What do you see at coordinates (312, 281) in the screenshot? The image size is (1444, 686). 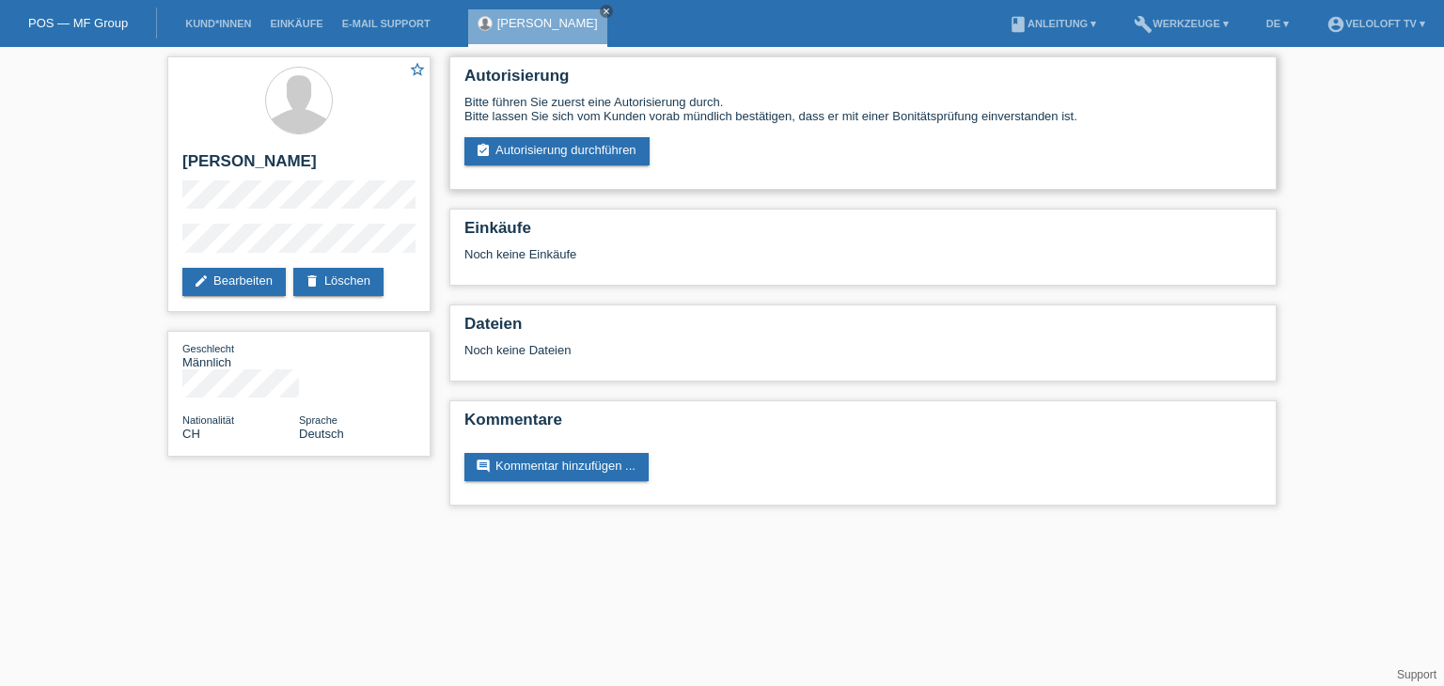 I see `i: delete` at bounding box center [312, 281].